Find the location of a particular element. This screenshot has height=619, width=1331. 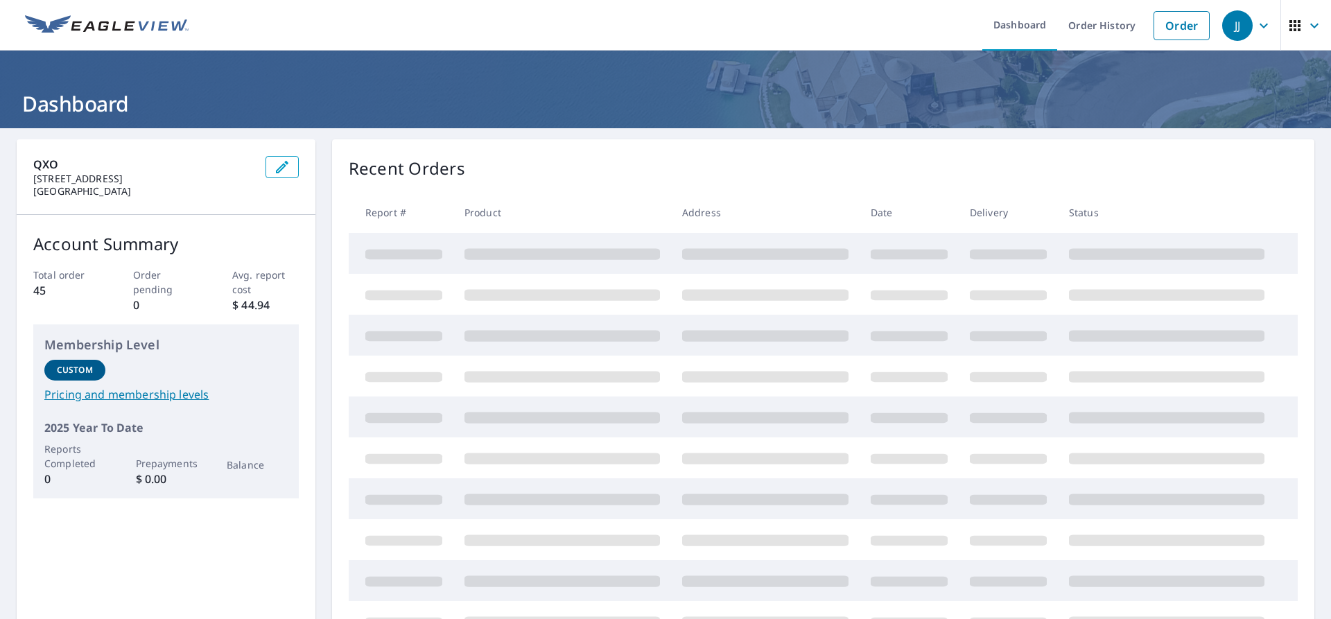

th: Product is located at coordinates (562, 212).